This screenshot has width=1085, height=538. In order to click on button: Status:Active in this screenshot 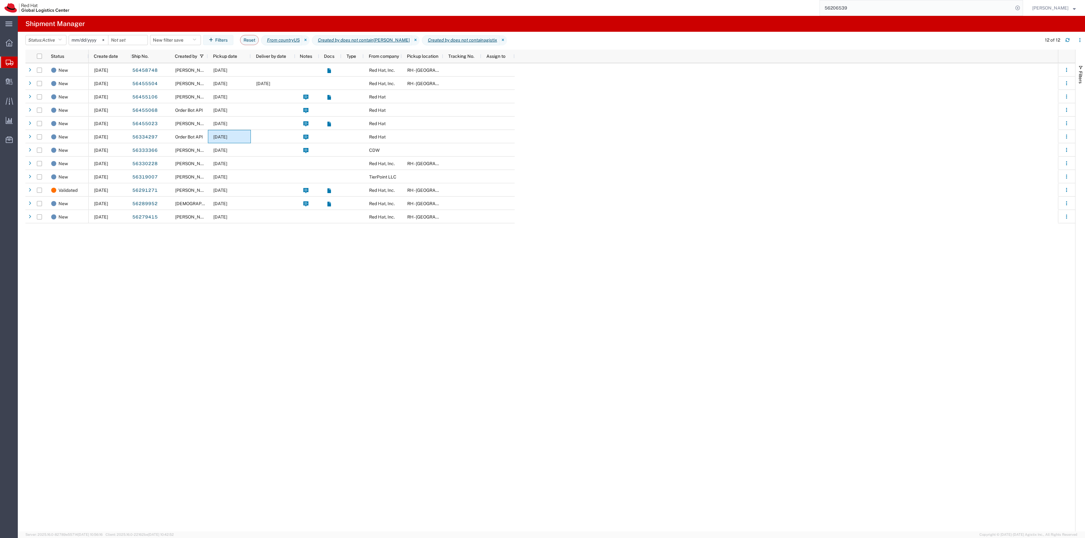, I will do `click(46, 40)`.